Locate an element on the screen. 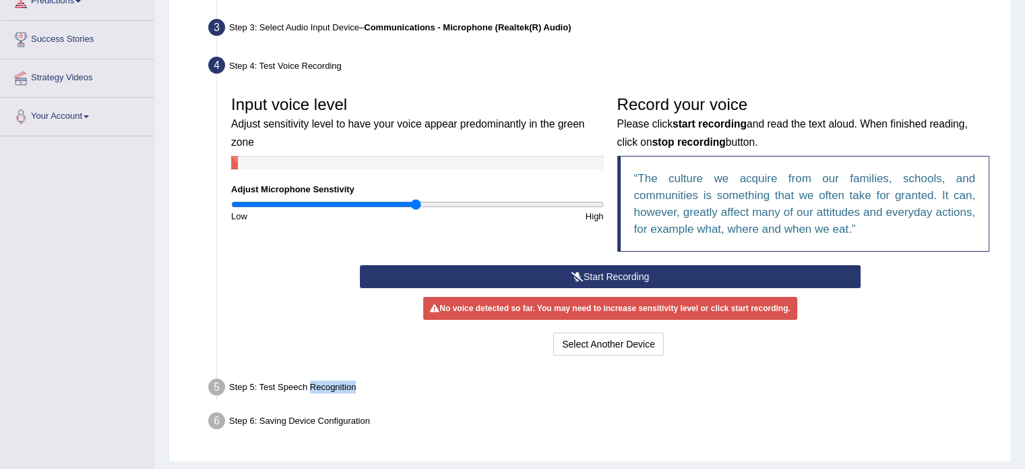 This screenshot has width=1025, height=469. div: Step 4: Test Voice Recording is located at coordinates (603, 67).